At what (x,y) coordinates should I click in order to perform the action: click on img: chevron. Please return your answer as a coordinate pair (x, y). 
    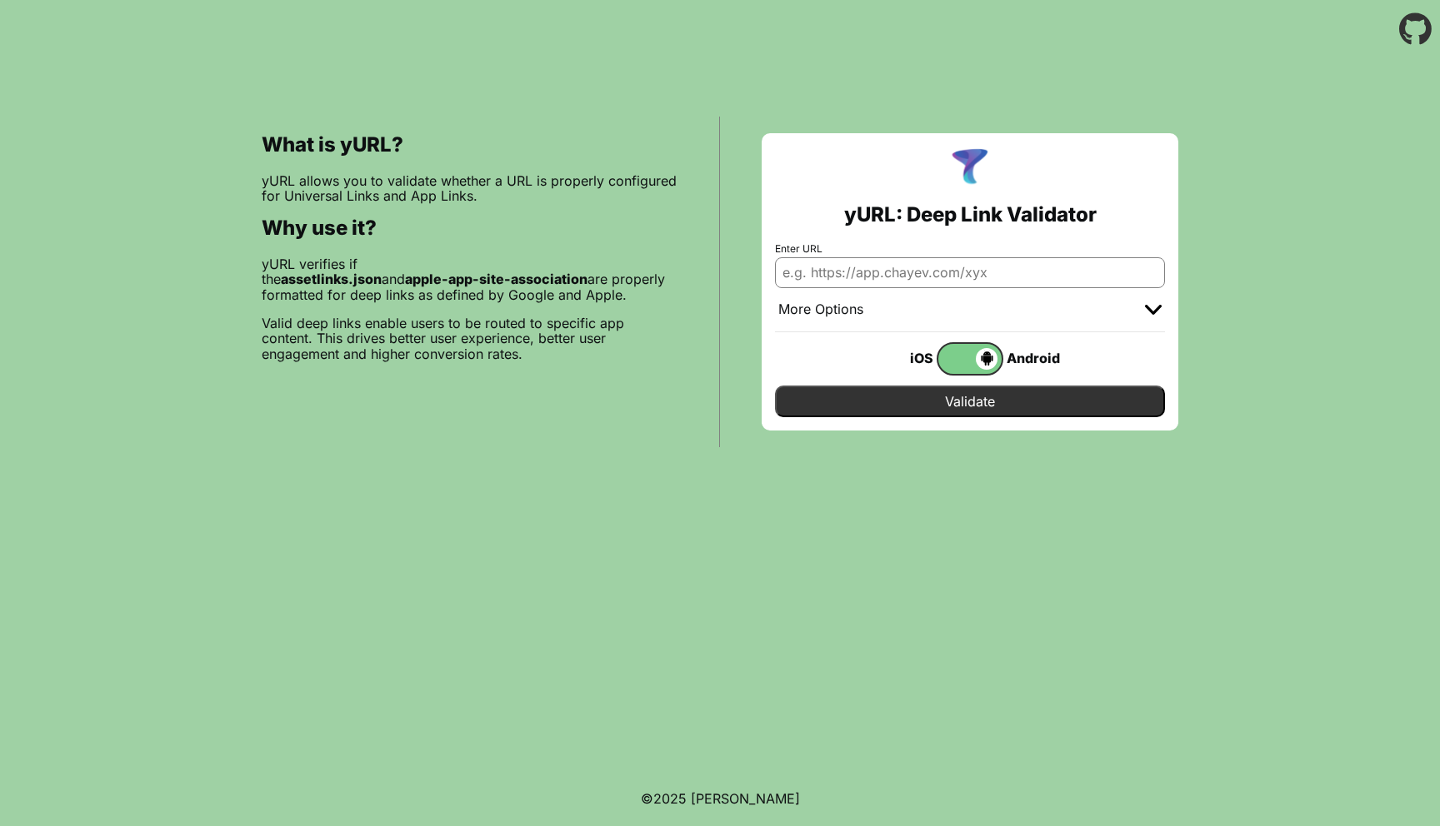
    Looking at the image, I should click on (1153, 310).